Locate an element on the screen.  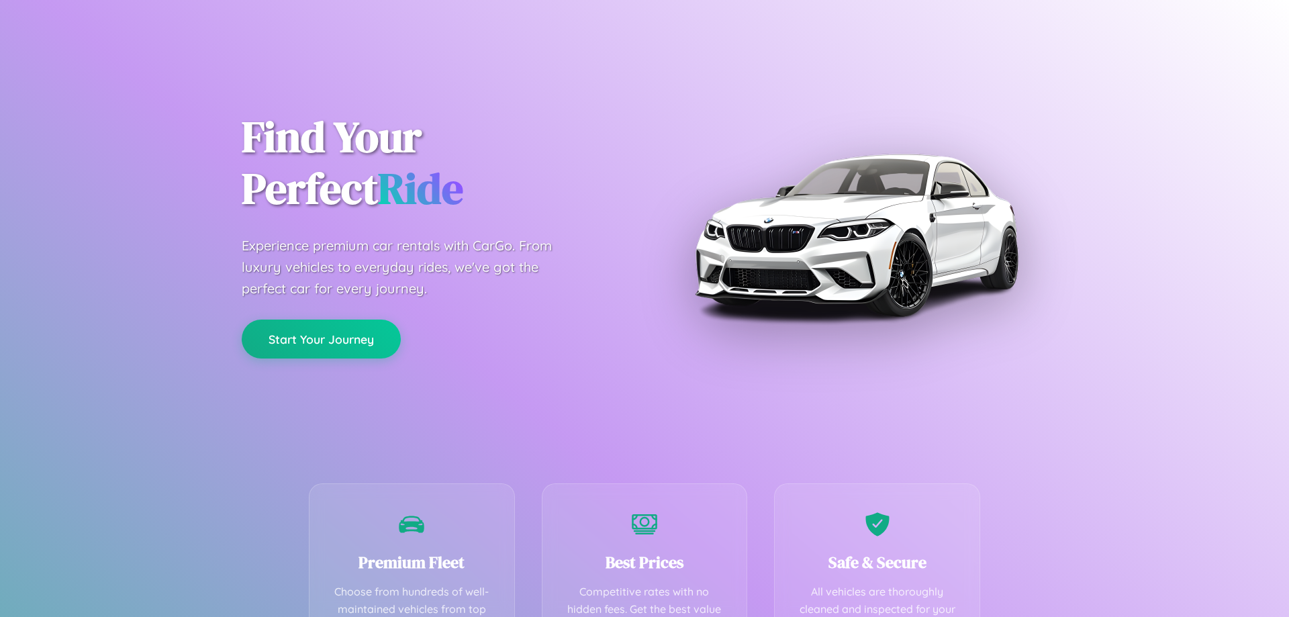
span: Ride is located at coordinates (420, 188).